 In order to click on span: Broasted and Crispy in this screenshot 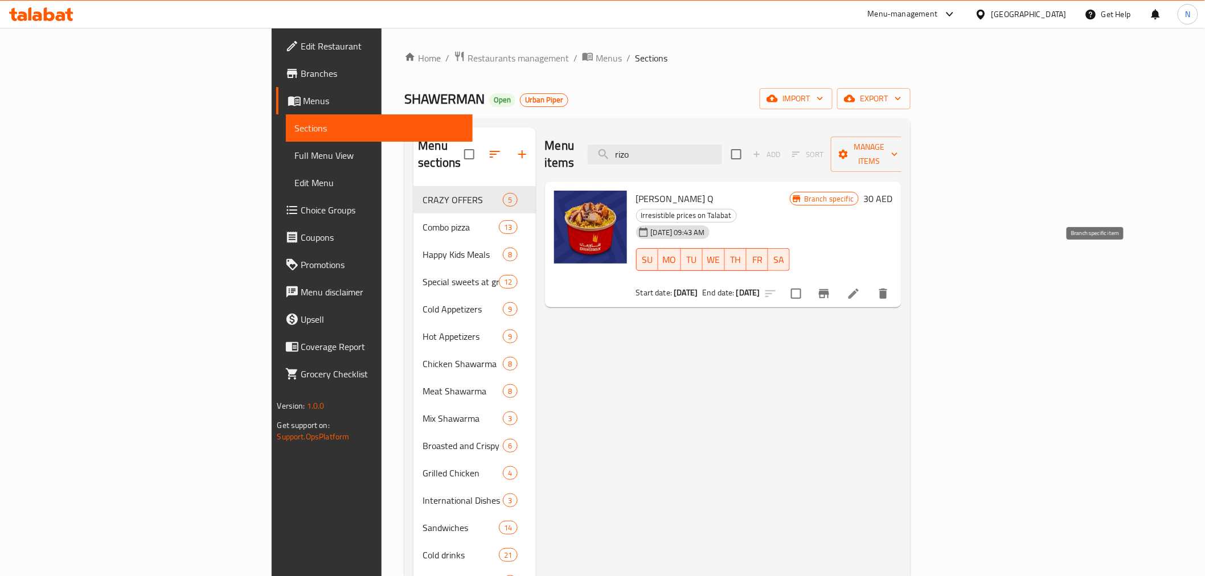, I will do `click(462, 446)`.